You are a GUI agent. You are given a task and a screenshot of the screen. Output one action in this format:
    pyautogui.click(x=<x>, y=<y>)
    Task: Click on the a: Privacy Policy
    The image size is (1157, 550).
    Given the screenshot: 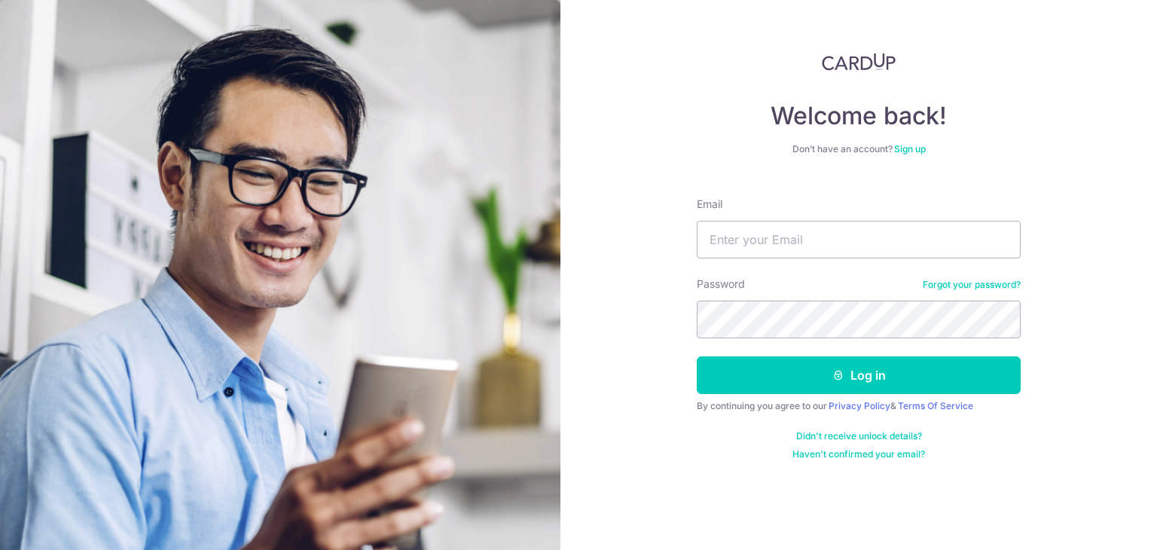 What is the action you would take?
    pyautogui.click(x=860, y=405)
    